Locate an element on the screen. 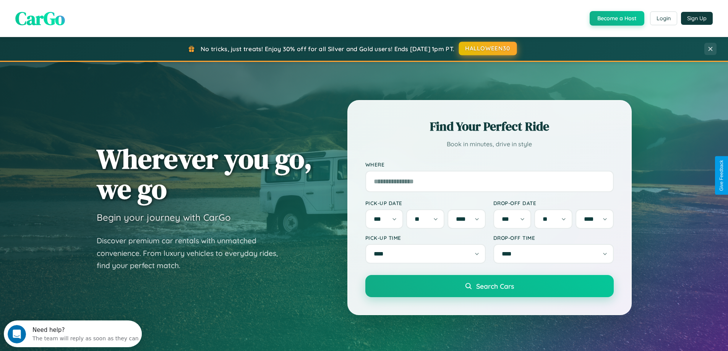  button: Search Cars is located at coordinates (489, 286).